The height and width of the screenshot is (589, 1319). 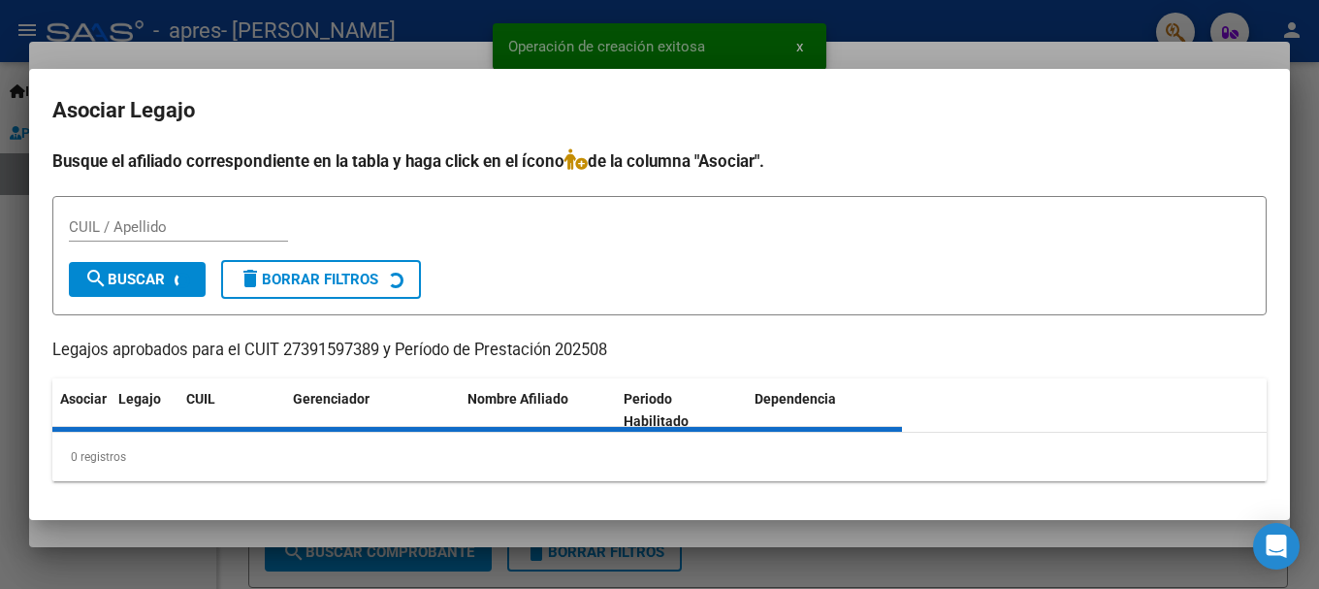 I want to click on mat-icon: delete, so click(x=250, y=278).